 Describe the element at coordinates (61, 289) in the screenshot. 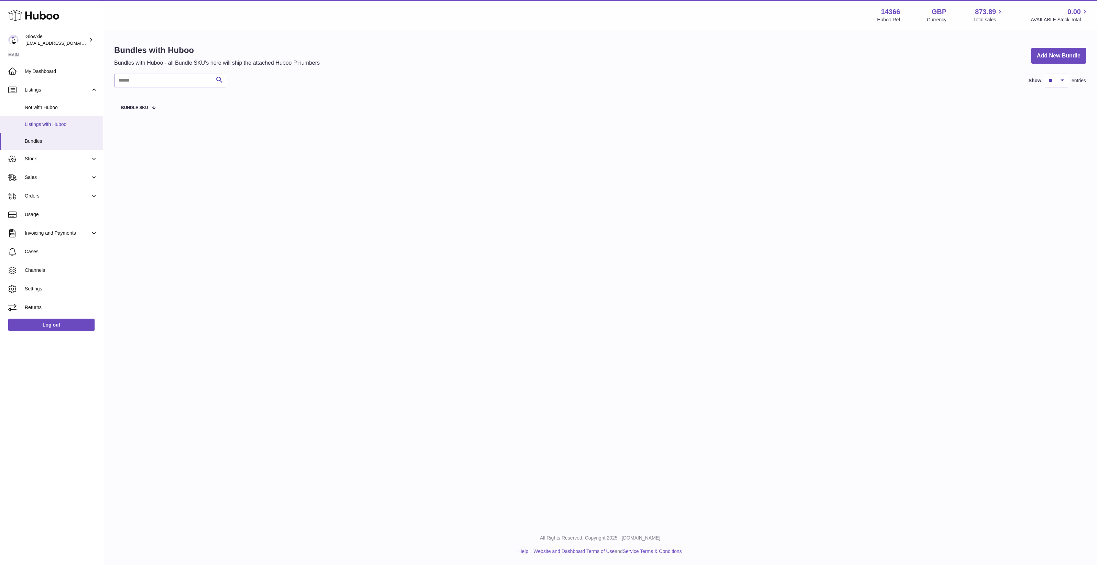

I see `span: Settings` at that location.